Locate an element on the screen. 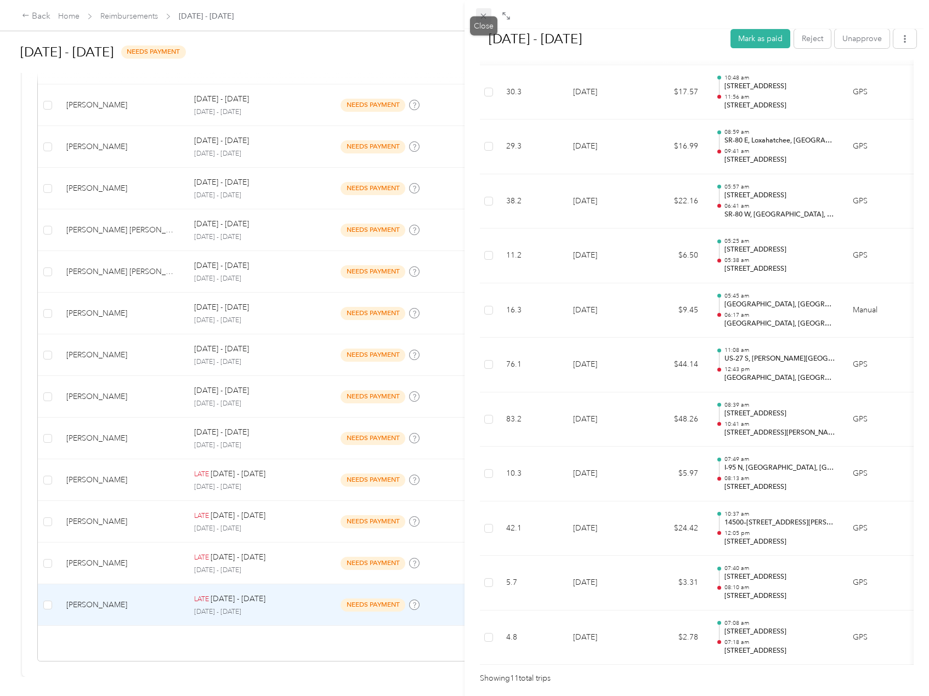  p: 11:08 am is located at coordinates (779, 350).